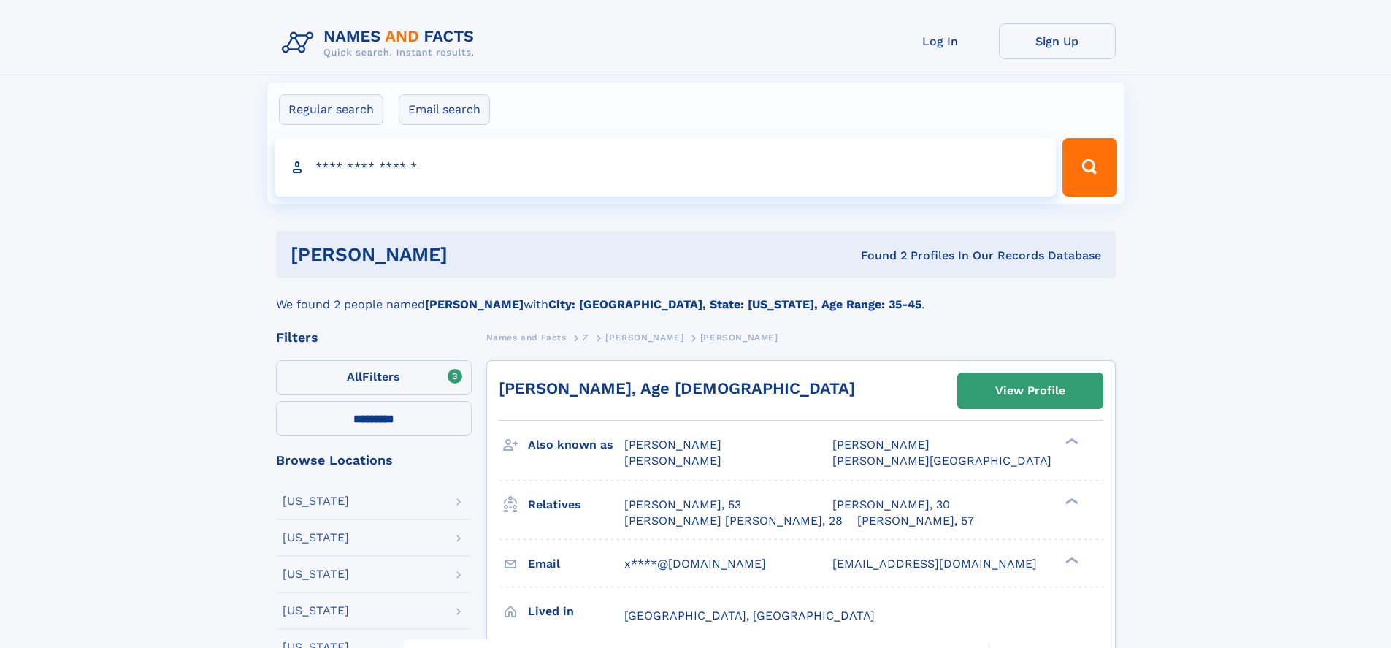 This screenshot has width=1391, height=648. I want to click on span: Z, so click(586, 337).